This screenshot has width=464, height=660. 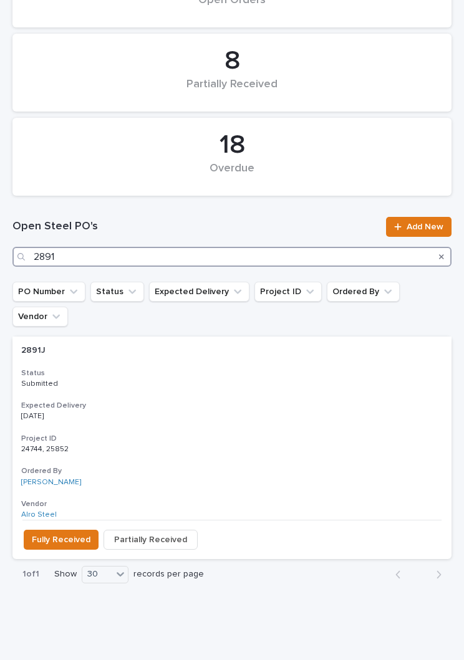 What do you see at coordinates (232, 61) in the screenshot?
I see `div: 8` at bounding box center [232, 61].